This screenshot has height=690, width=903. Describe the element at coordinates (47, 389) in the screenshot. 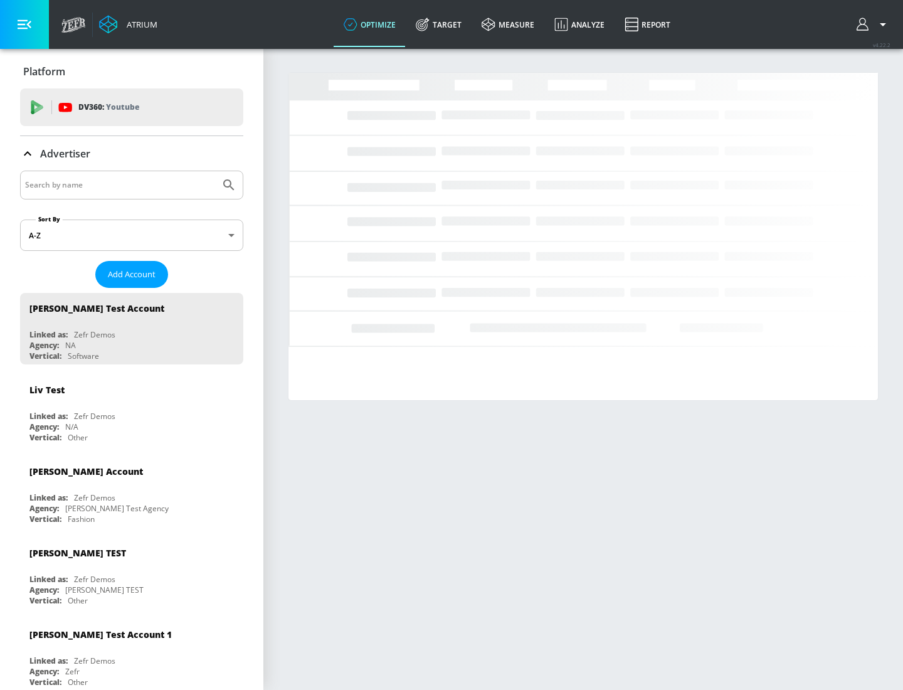

I see `div: Liv Test` at that location.